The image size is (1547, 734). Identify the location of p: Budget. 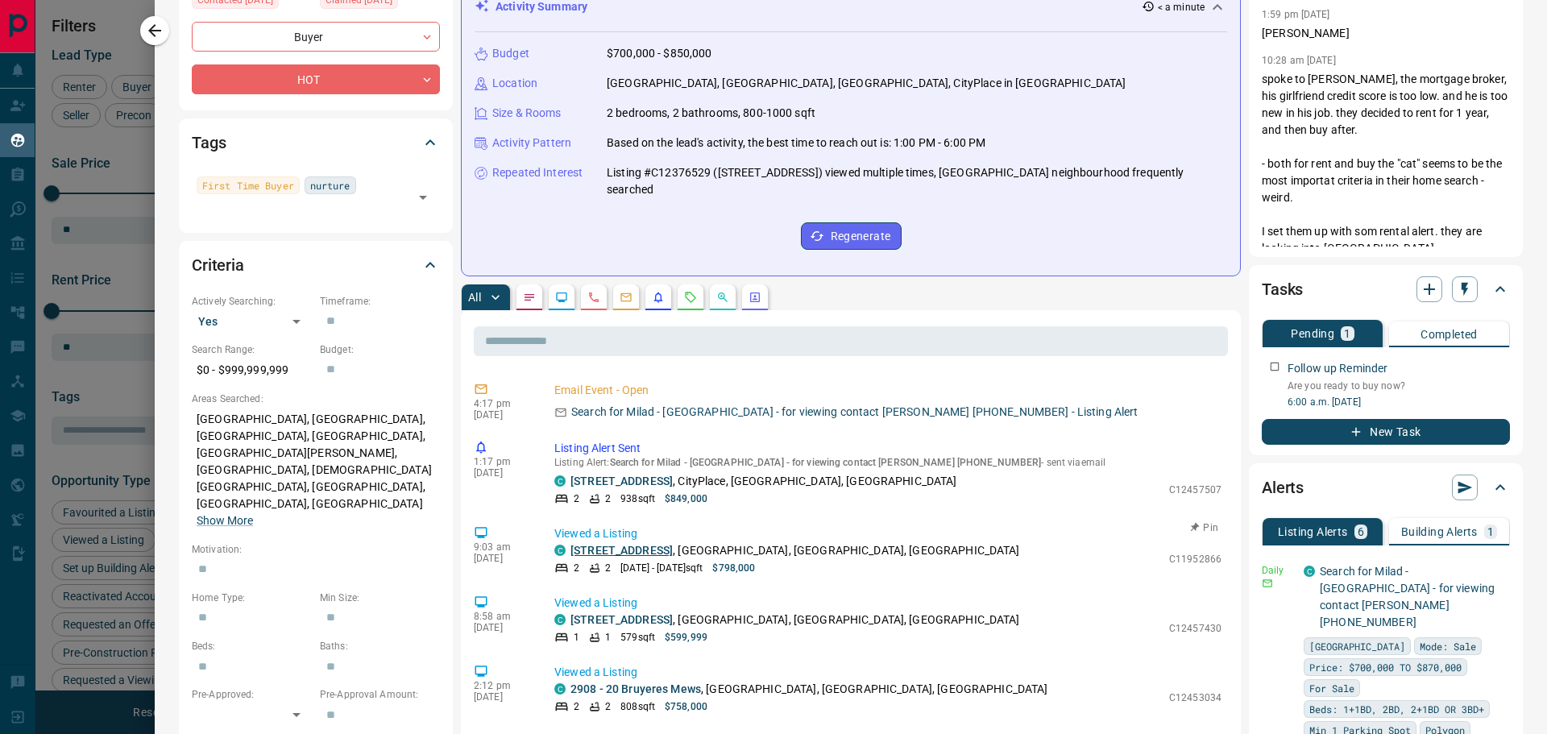
(511, 53).